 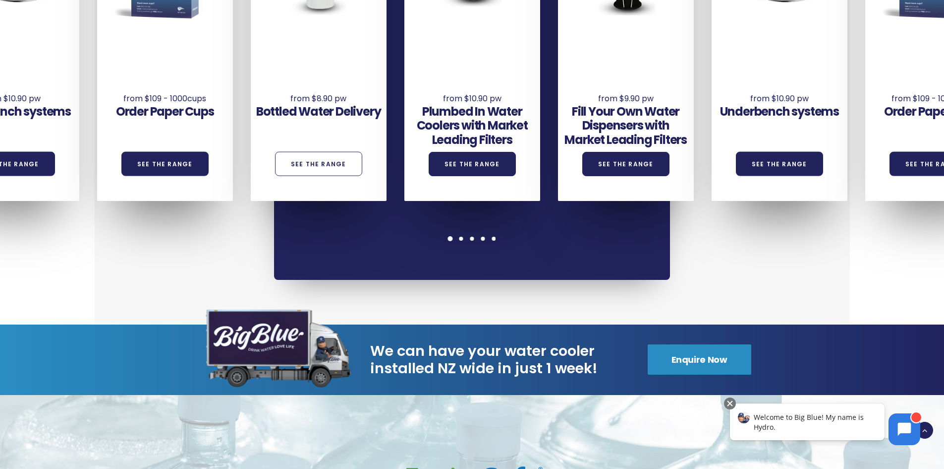 I want to click on a: Enquire Now, so click(x=700, y=359).